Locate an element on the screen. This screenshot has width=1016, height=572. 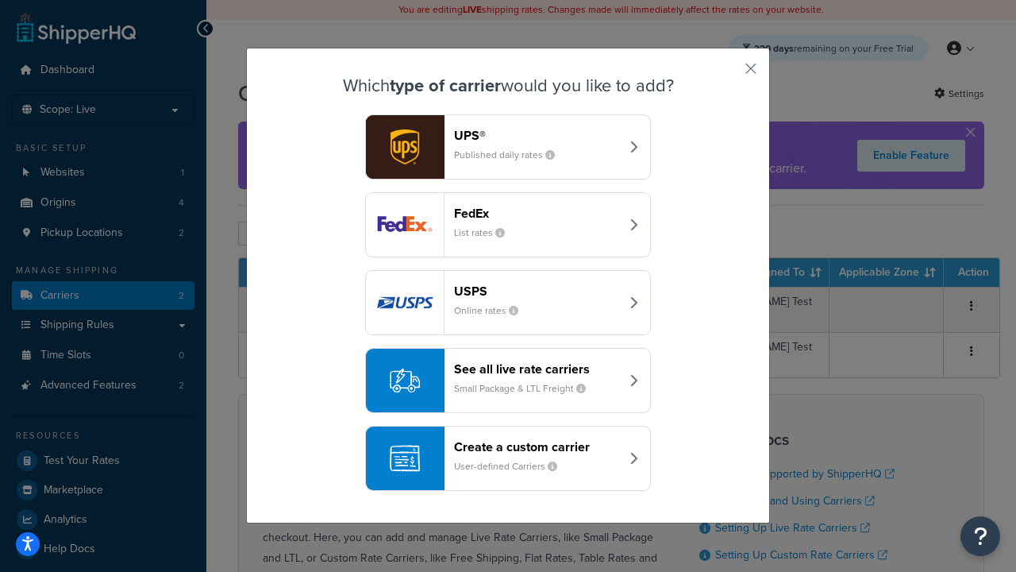
img: icon-carrier-custom-c93b8a24.svg is located at coordinates (405, 458).